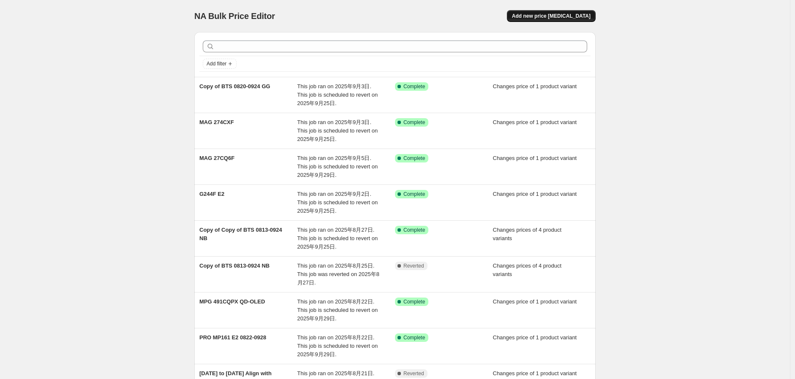  I want to click on span: G244F E2, so click(212, 194).